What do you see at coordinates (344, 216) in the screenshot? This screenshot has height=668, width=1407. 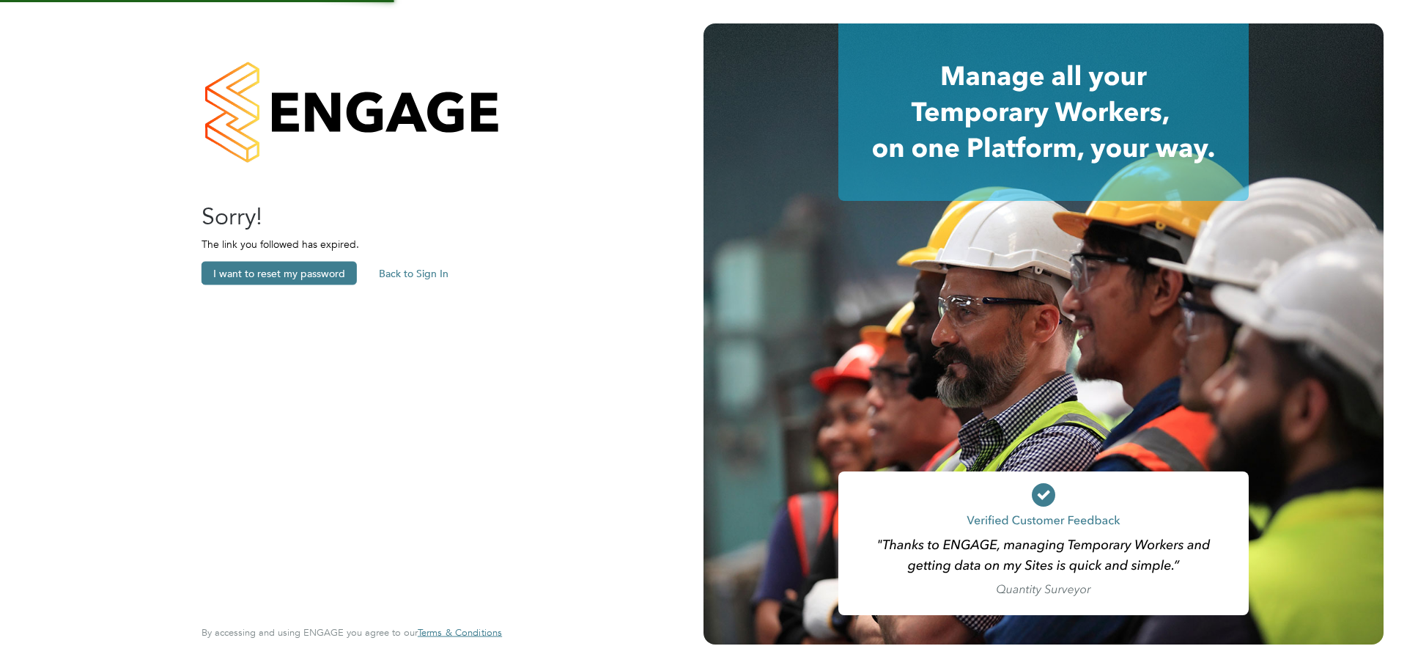 I see `h2: Sorry!` at bounding box center [344, 216].